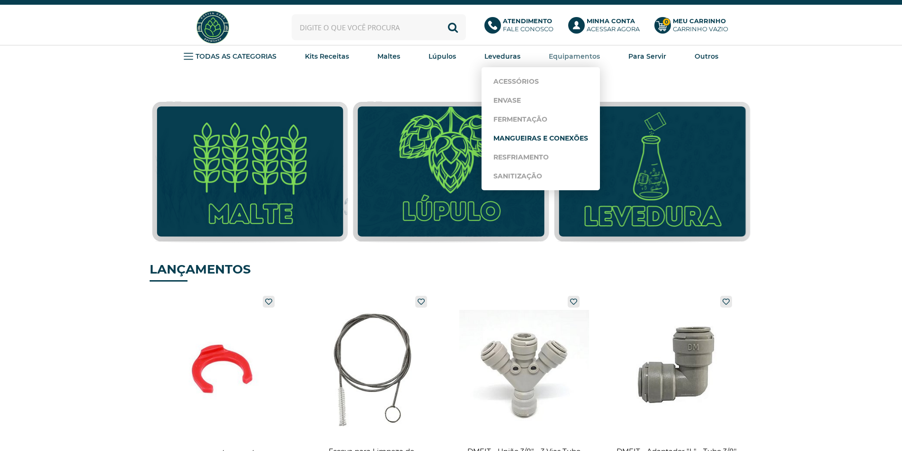  I want to click on a: Resfriamento, so click(541, 157).